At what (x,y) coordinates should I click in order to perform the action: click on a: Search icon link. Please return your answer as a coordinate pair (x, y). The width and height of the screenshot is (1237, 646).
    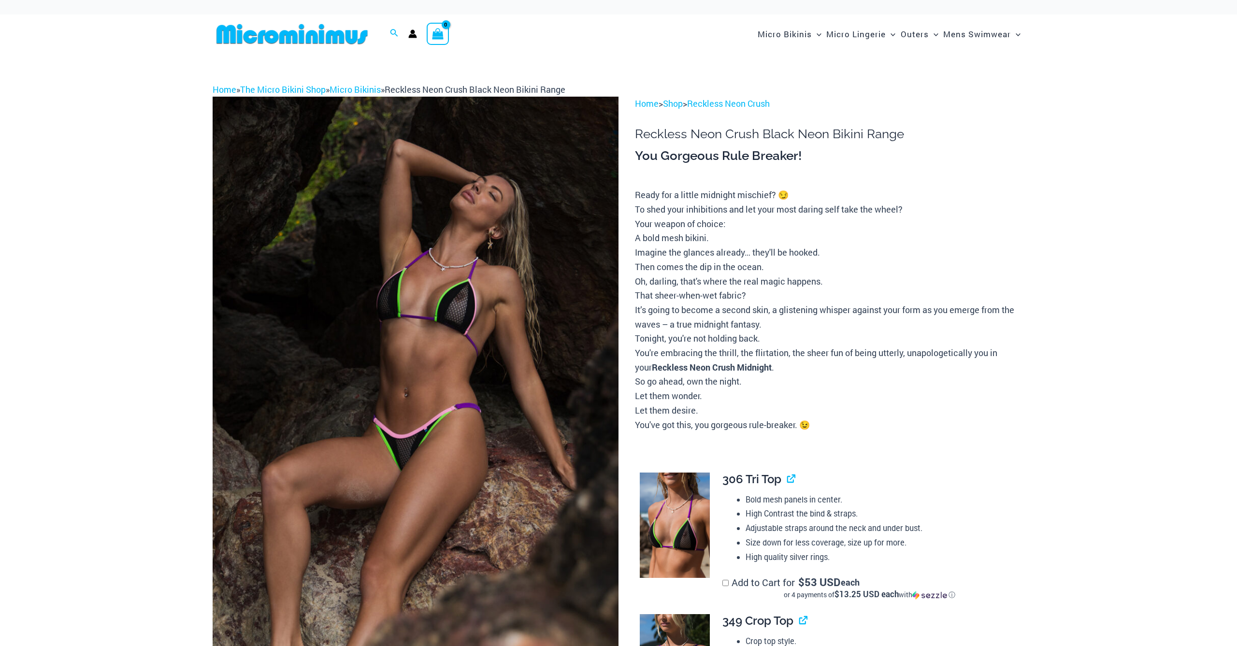
    Looking at the image, I should click on (394, 34).